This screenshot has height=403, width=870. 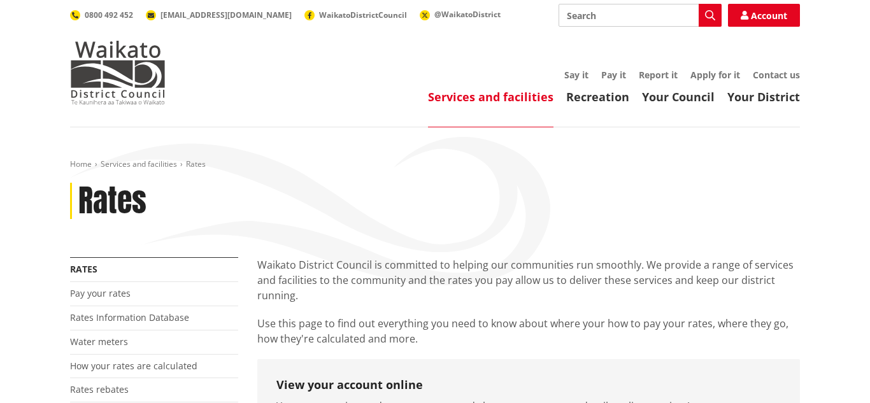 What do you see at coordinates (715, 75) in the screenshot?
I see `a: Apply for it` at bounding box center [715, 75].